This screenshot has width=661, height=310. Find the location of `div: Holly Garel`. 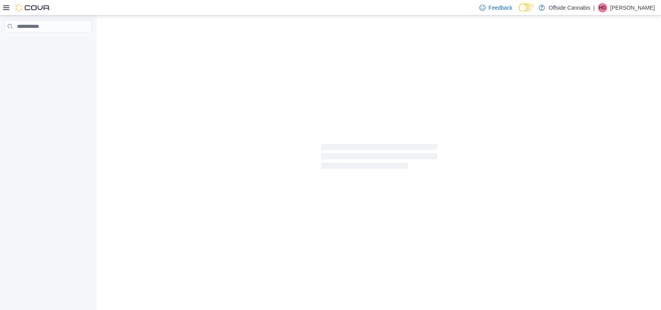

div: Holly Garel is located at coordinates (603, 8).